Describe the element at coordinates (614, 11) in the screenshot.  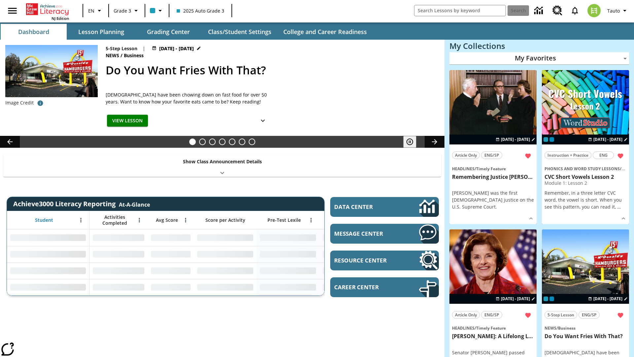
I see `span: Tauto` at that location.